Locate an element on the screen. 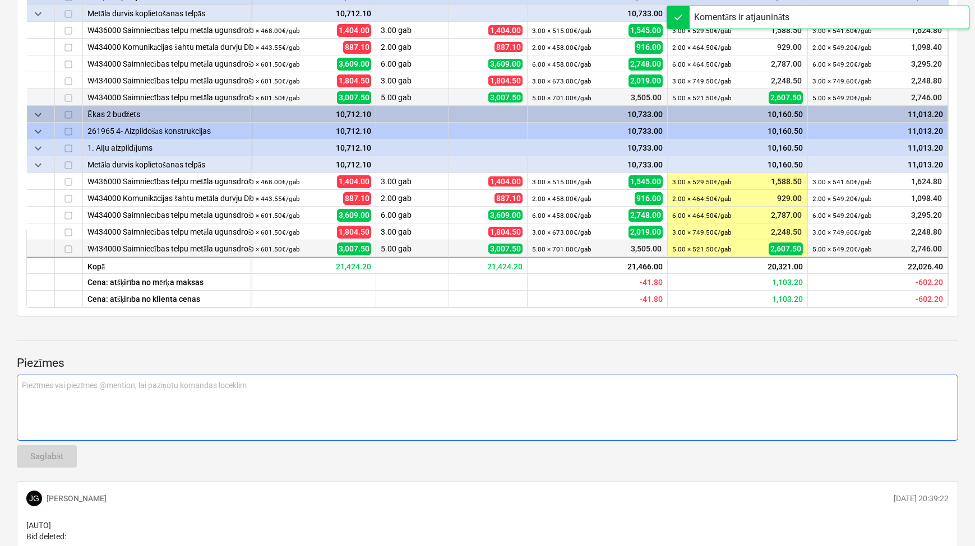 The width and height of the screenshot is (975, 546). div: Jānis Grāmatnieks is located at coordinates (34, 499).